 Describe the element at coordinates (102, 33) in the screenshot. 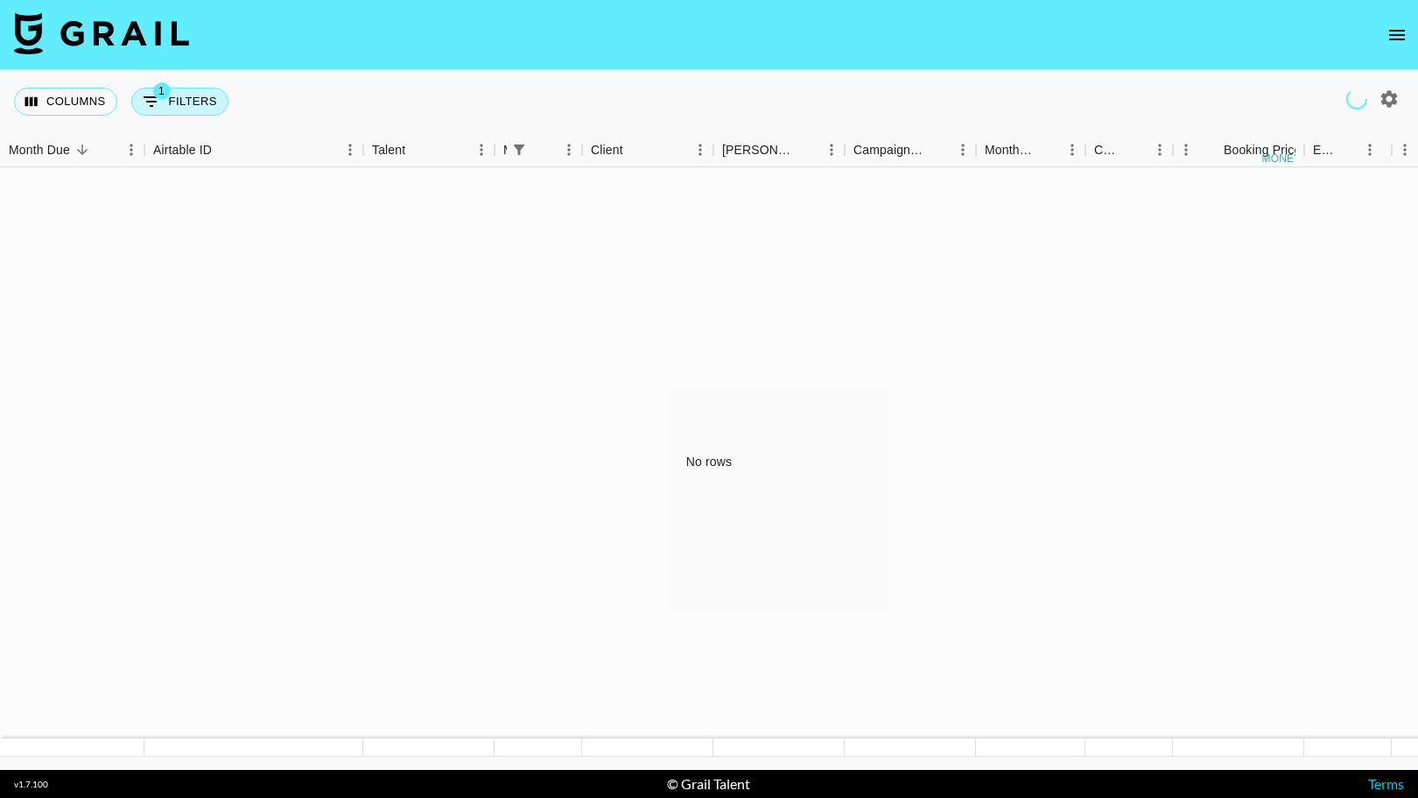

I see `img: Grail Talent` at that location.